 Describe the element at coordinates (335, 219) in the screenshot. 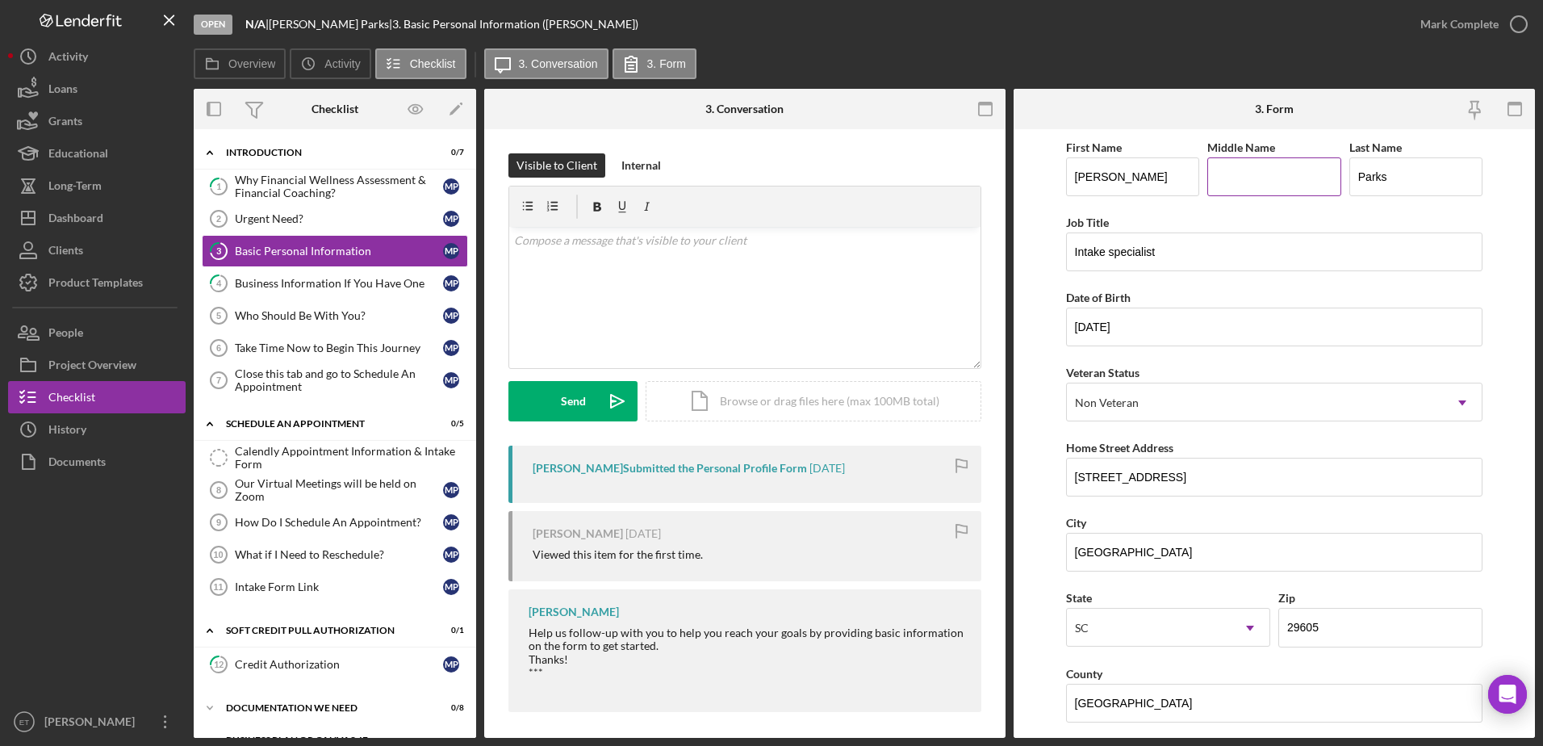

I see `a: 2Urgent Need?MP` at that location.